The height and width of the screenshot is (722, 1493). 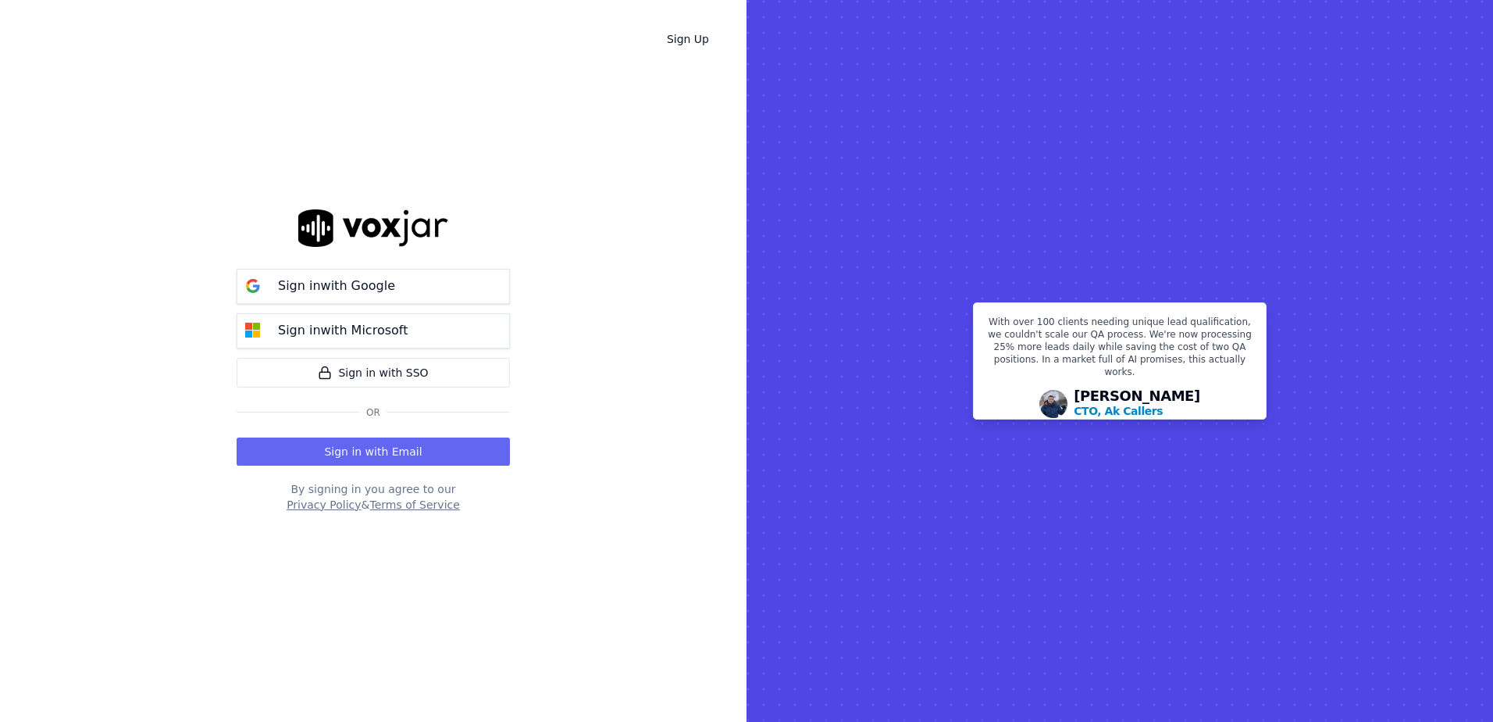 I want to click on img: logo, so click(x=373, y=227).